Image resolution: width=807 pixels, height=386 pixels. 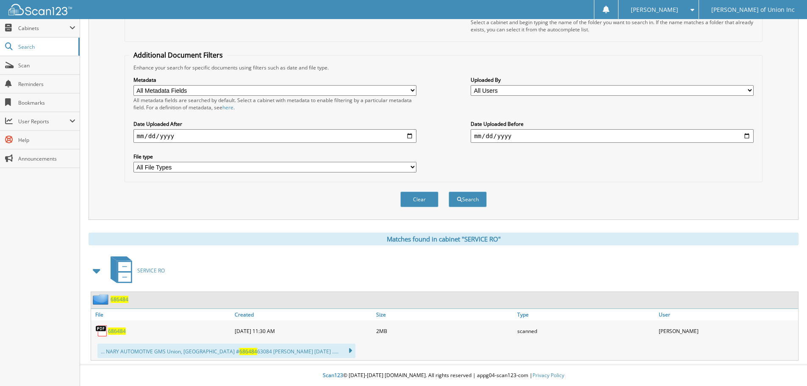 What do you see at coordinates (275, 124) in the screenshot?
I see `label: Date Uploaded After` at bounding box center [275, 124].